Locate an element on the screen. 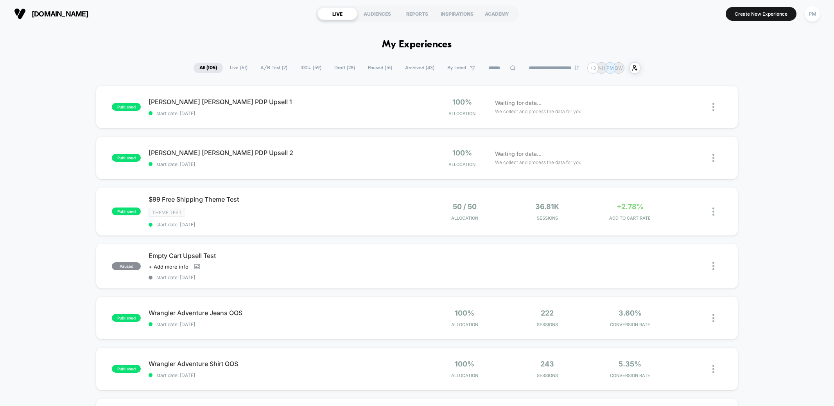 Image resolution: width=834 pixels, height=406 pixels. span: 100% ( 59 ) is located at coordinates (311, 68).